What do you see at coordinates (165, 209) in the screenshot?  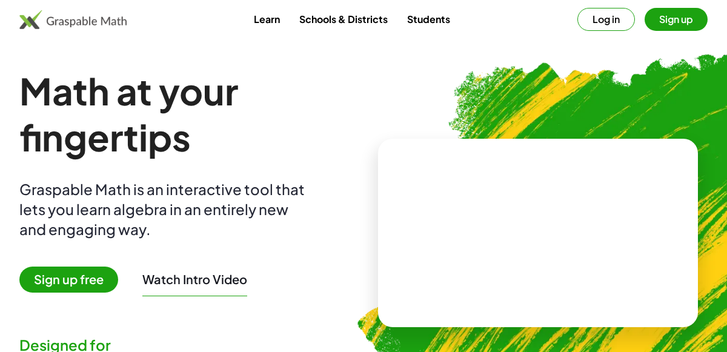 I see `div: Graspable Math is an interactive tool that lets you learn algebra in an entirely new and engaging...` at bounding box center [165, 209].